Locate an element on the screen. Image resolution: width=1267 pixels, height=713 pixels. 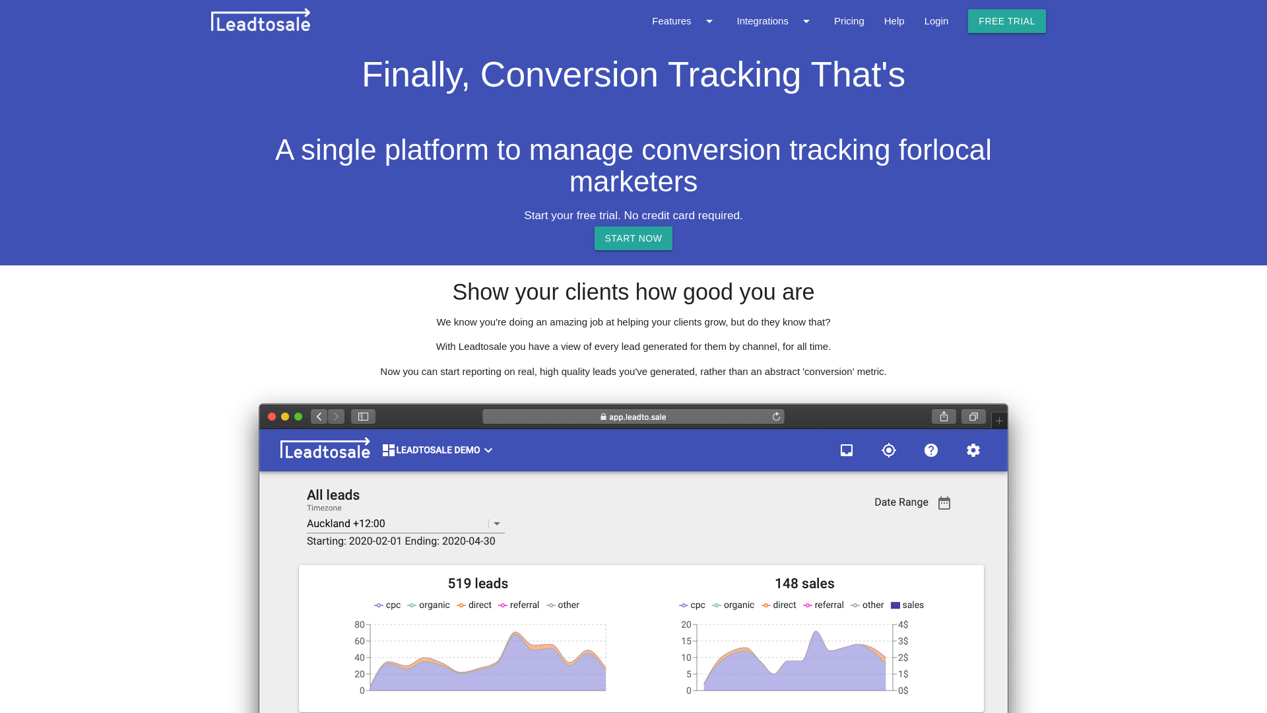
p: With Leadtosale you have a view of every lead generated for them by channel, for all time. is located at coordinates (634, 347).